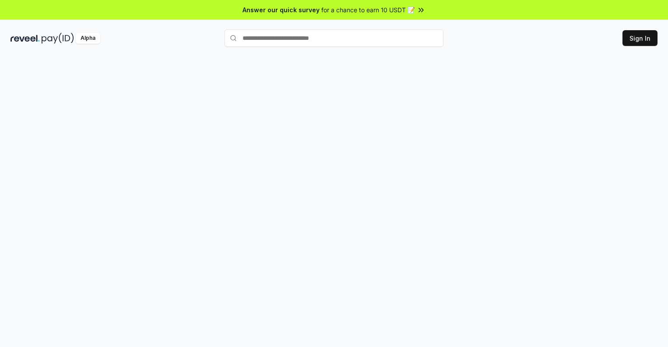 This screenshot has height=347, width=668. Describe the element at coordinates (58, 38) in the screenshot. I see `img: pay_id` at that location.